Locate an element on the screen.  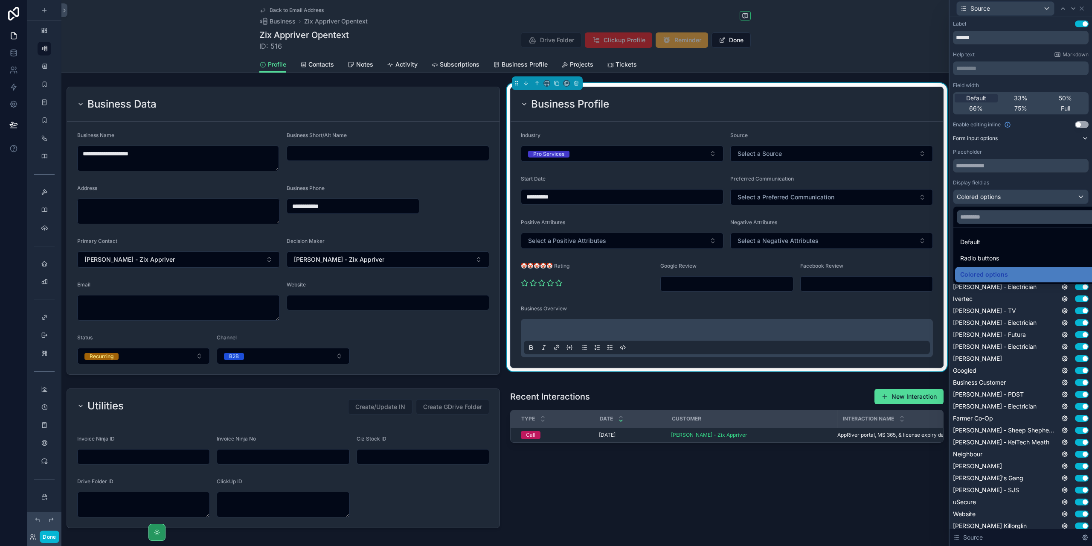
a: Business is located at coordinates (277, 21).